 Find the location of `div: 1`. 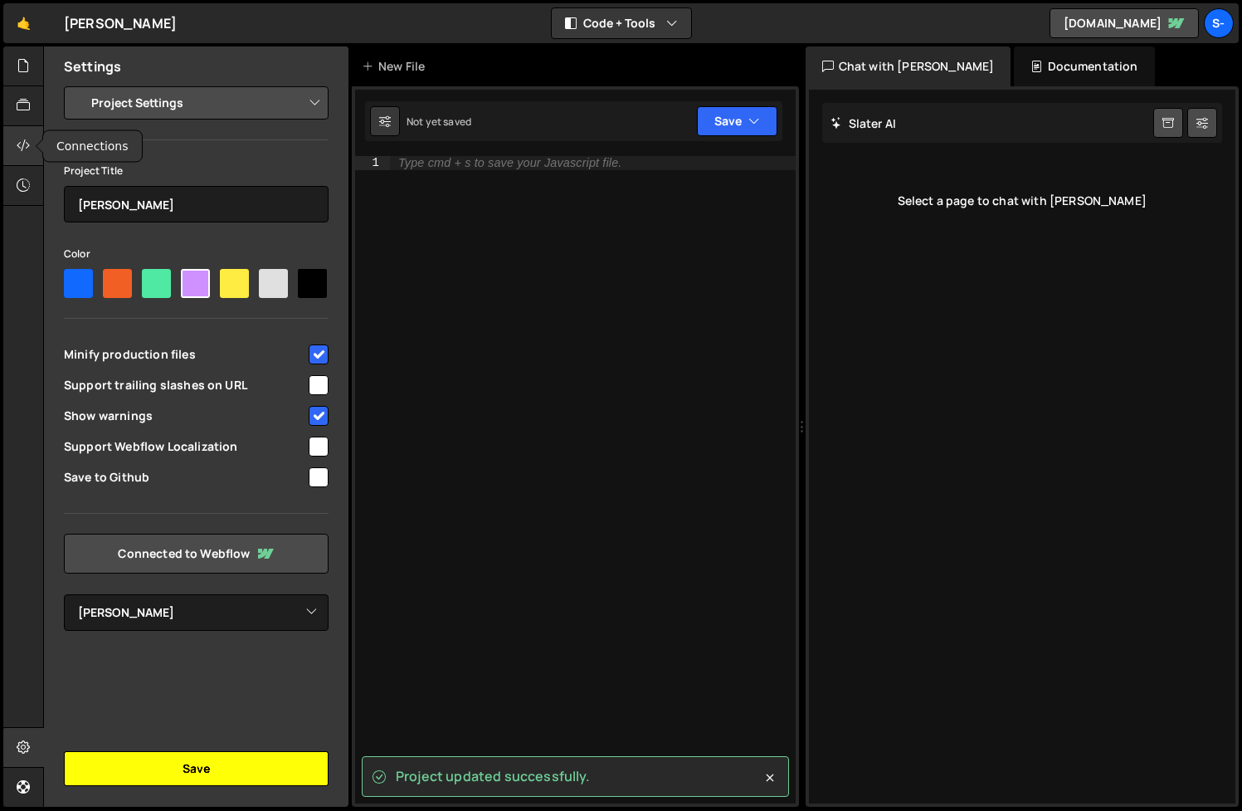

div: 1 is located at coordinates (373, 163).